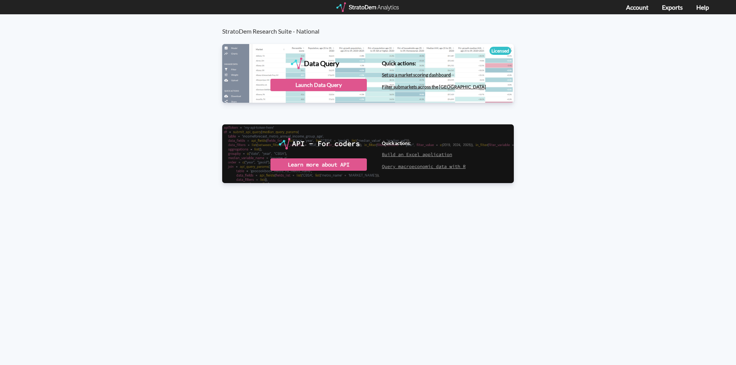 The width and height of the screenshot is (736, 365). I want to click on a: Account, so click(637, 7).